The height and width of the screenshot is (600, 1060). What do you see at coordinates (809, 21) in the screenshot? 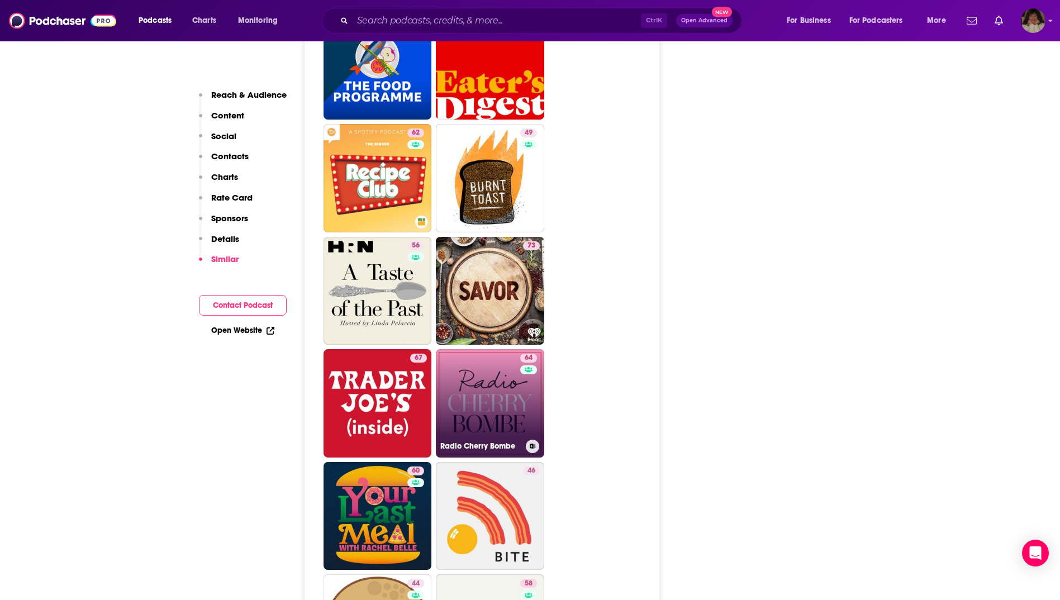
I see `span: For Business` at bounding box center [809, 21].